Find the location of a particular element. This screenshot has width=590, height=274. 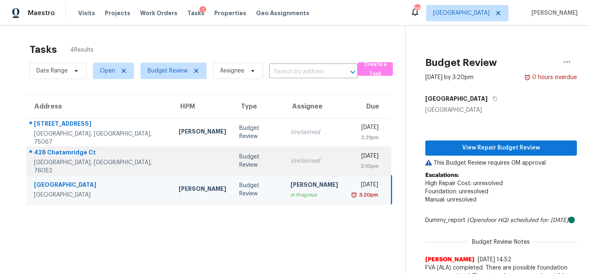

span: Geo Assignments is located at coordinates (283, 13).